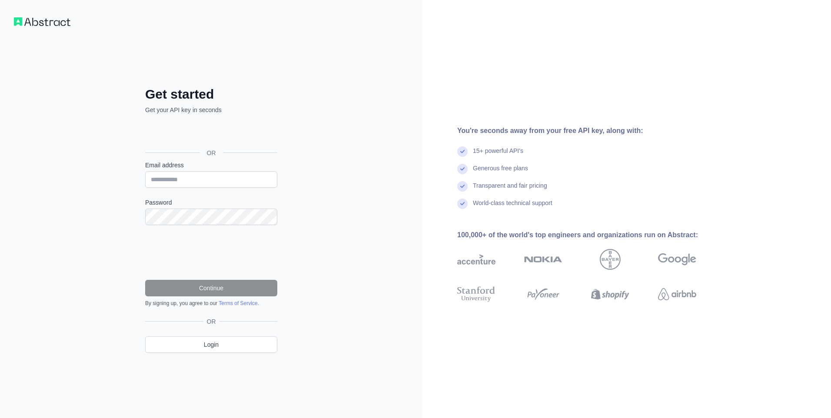 Image resolution: width=831 pixels, height=418 pixels. What do you see at coordinates (591, 131) in the screenshot?
I see `div: You're seconds away from your free API key, along with:` at bounding box center [591, 131].